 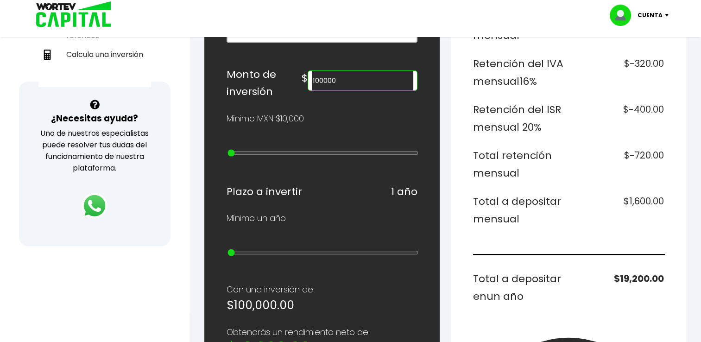 I want to click on h6: Total retención mensual, so click(x=519, y=164).